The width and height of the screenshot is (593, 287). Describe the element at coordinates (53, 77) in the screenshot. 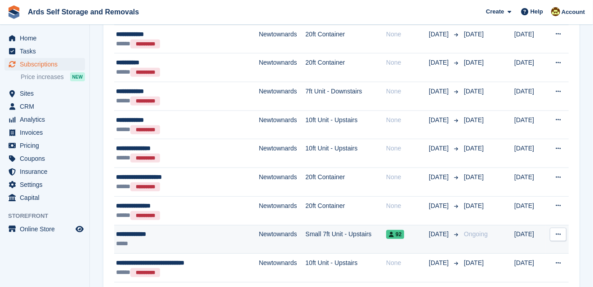

I see `a: Price increases NEW` at that location.